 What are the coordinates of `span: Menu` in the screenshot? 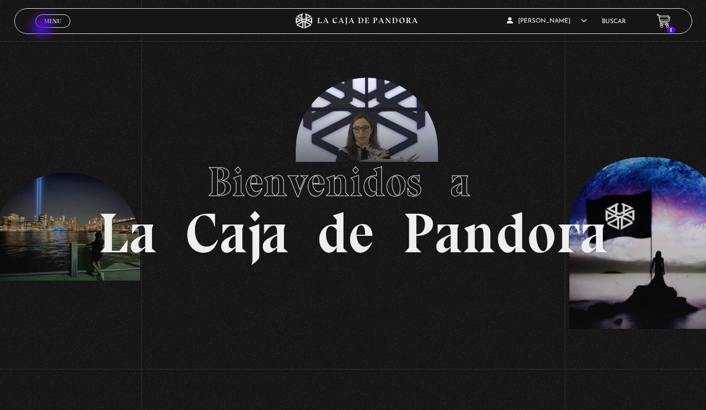 It's located at (52, 21).